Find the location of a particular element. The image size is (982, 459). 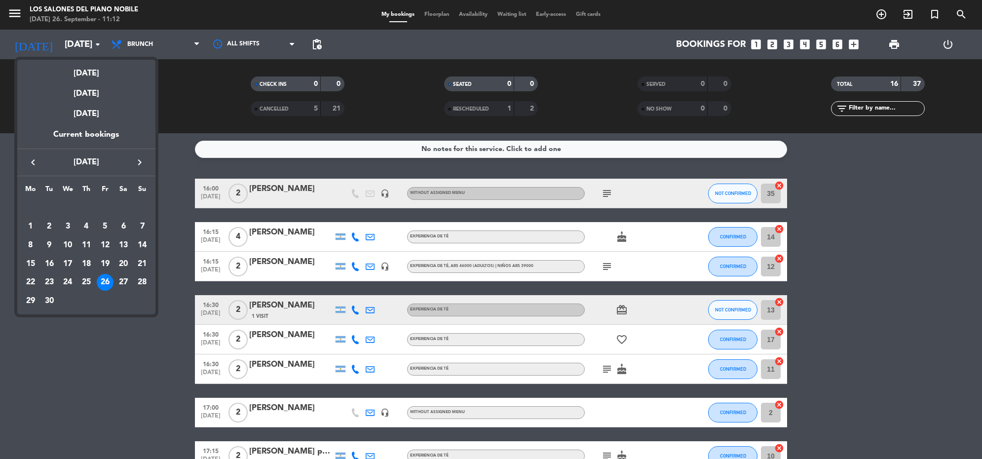

td: September 13, 2025 is located at coordinates (124, 245).